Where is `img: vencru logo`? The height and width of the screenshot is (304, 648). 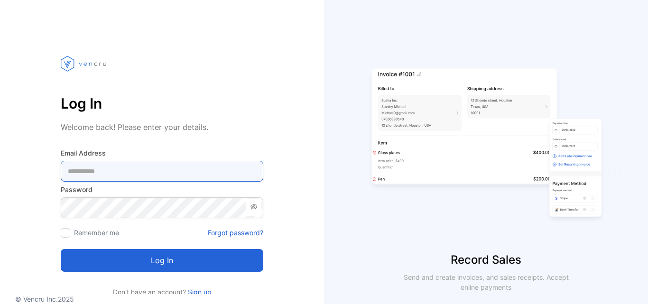
img: vencru logo is located at coordinates (84, 64).